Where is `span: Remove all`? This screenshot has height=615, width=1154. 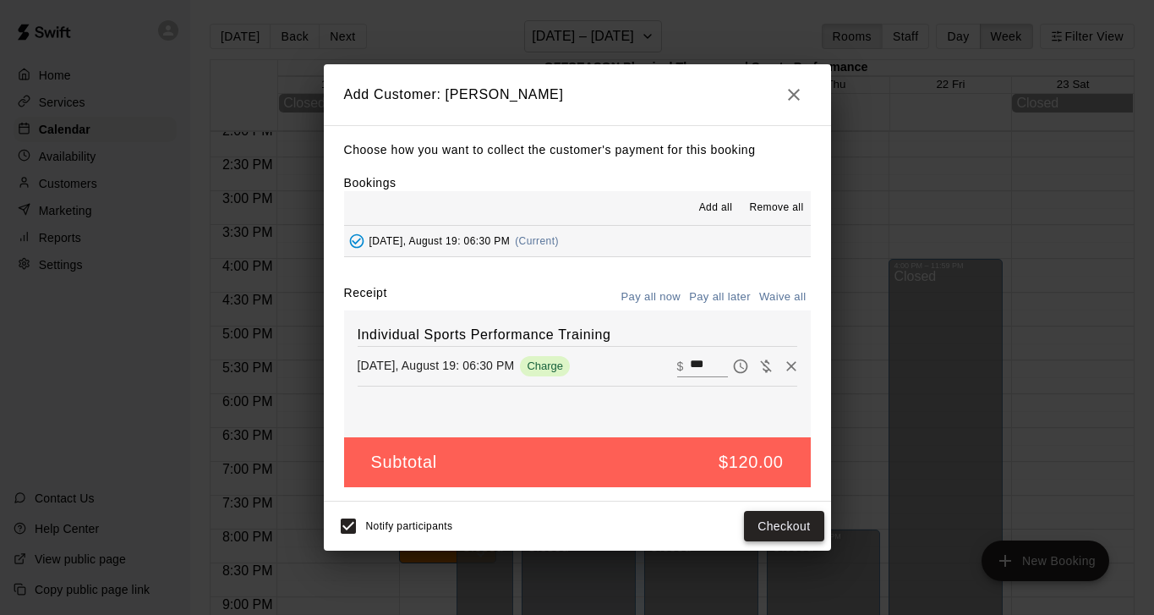
span: Remove all is located at coordinates (776, 208).